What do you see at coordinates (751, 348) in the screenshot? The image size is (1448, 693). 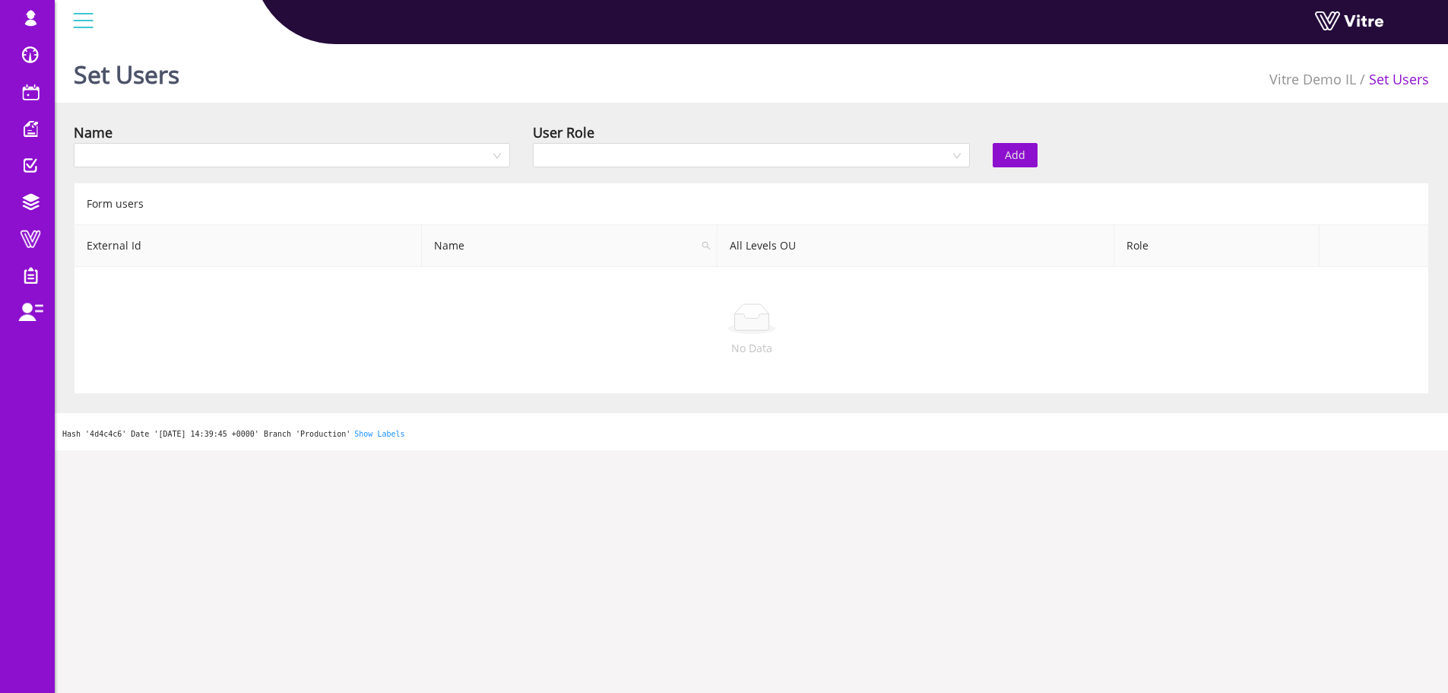 I see `p: No Data` at bounding box center [751, 348].